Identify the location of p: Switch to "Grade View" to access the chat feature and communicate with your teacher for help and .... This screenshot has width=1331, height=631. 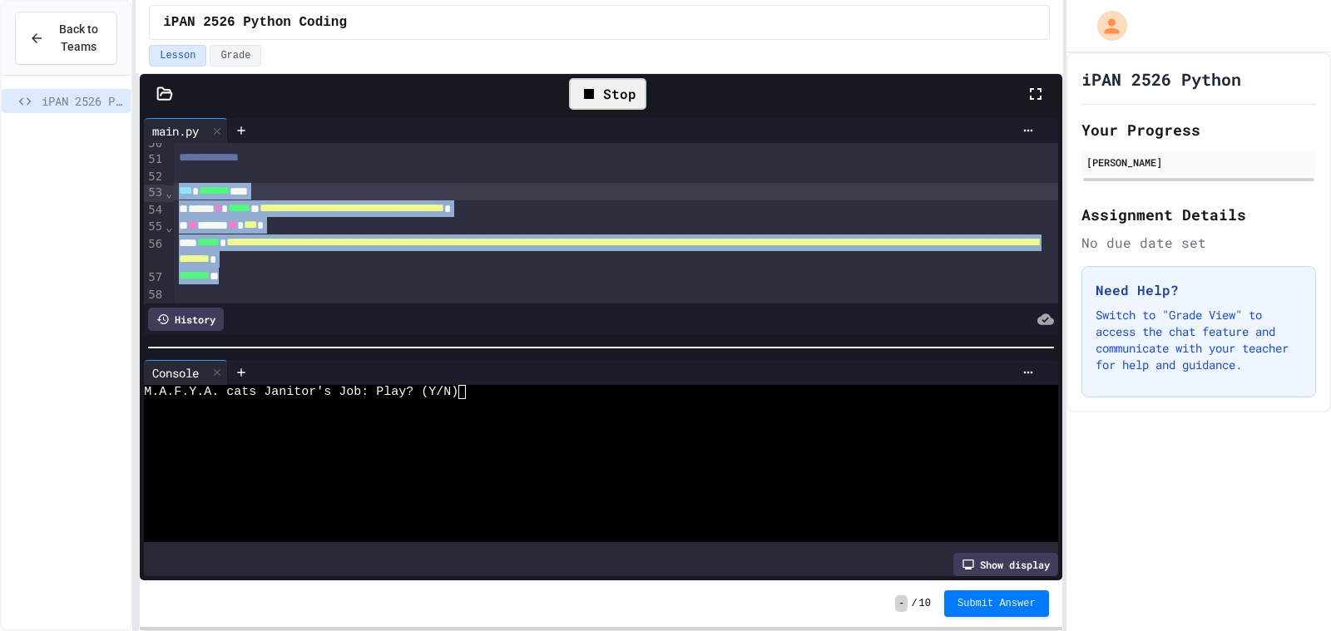
(1199, 340).